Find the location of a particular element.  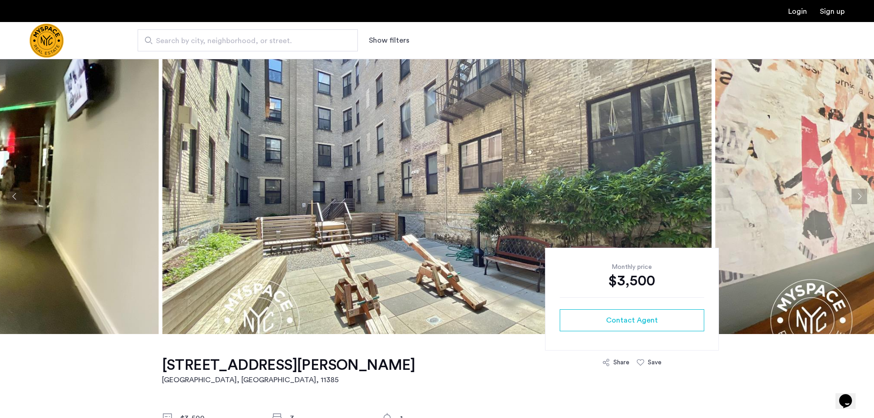

a: Login is located at coordinates (797, 11).